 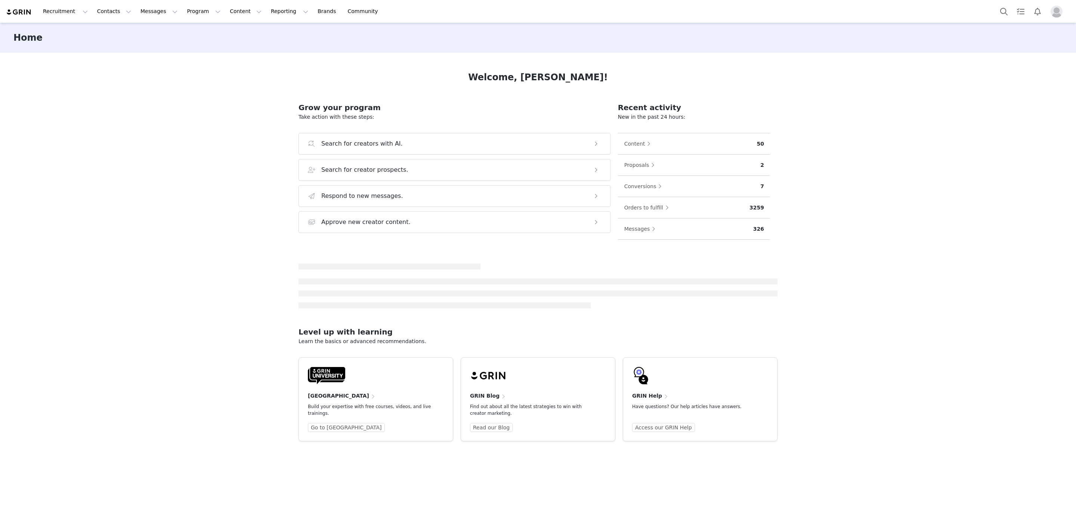 I want to click on h3: Approve new creator content., so click(x=366, y=222).